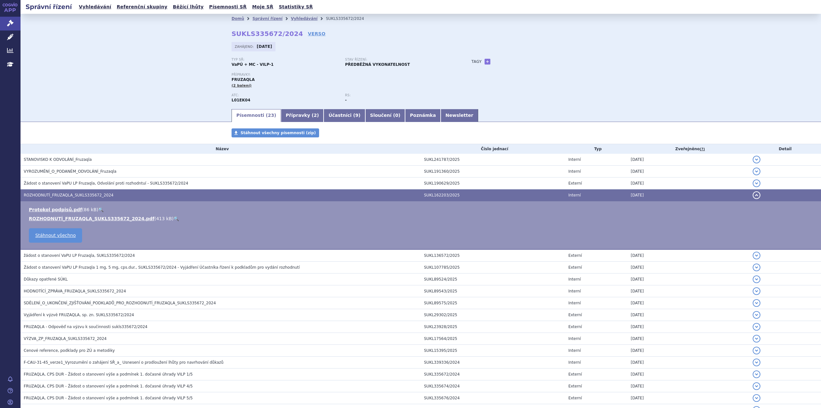 The image size is (821, 408). Describe the element at coordinates (108, 398) in the screenshot. I see `span: FRUZAQLA, CPS DUR - Žádost o stanovení výše a podmínek 1. dočasné úhrady VILP 5/5` at that location.